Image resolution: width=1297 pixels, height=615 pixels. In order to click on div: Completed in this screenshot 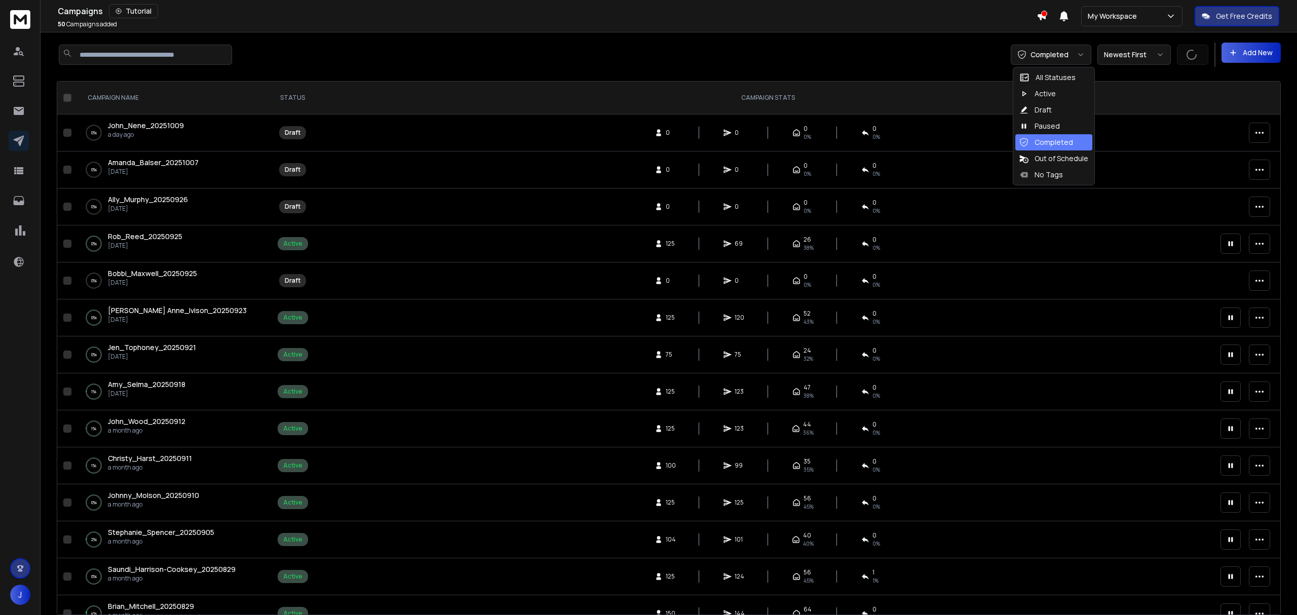, I will do `click(1046, 142)`.